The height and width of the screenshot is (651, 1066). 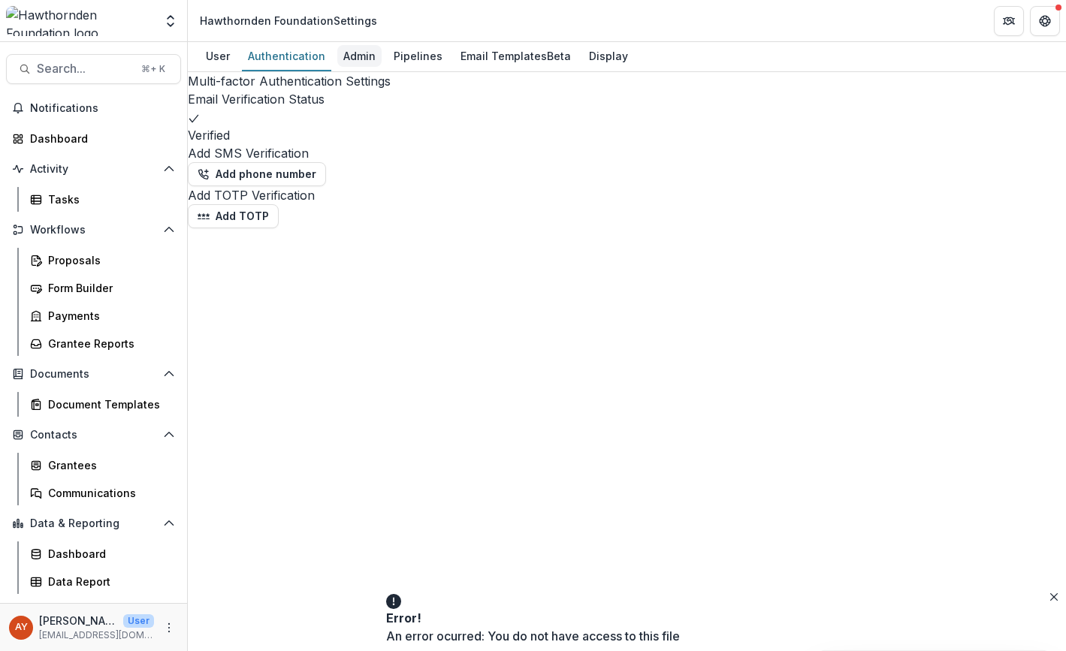 I want to click on a: Admin, so click(x=359, y=56).